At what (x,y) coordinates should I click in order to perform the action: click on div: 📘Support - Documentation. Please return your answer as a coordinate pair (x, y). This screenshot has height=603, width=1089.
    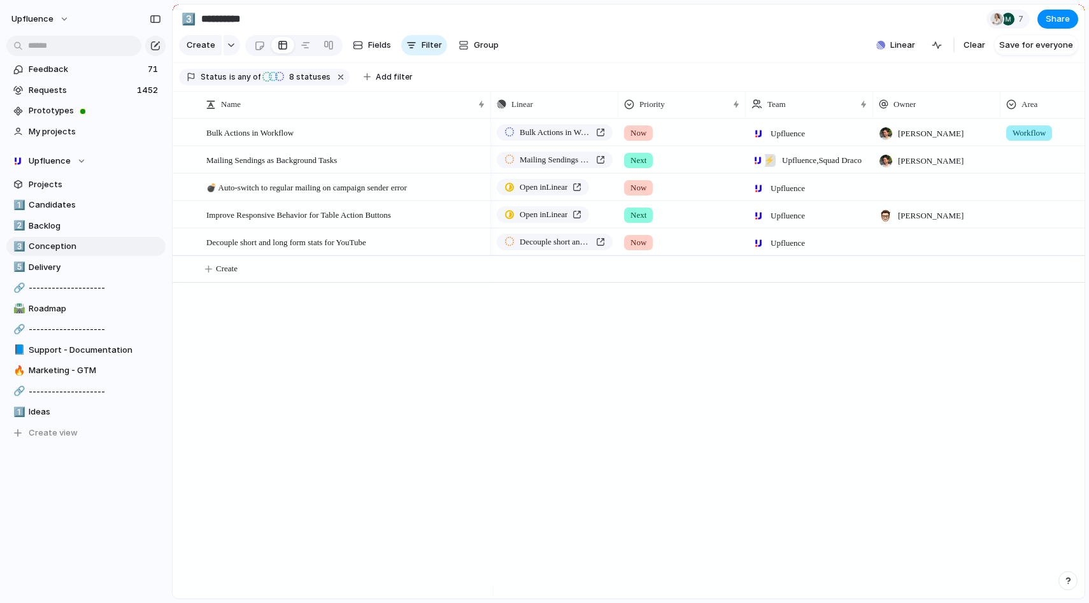
    Looking at the image, I should click on (86, 350).